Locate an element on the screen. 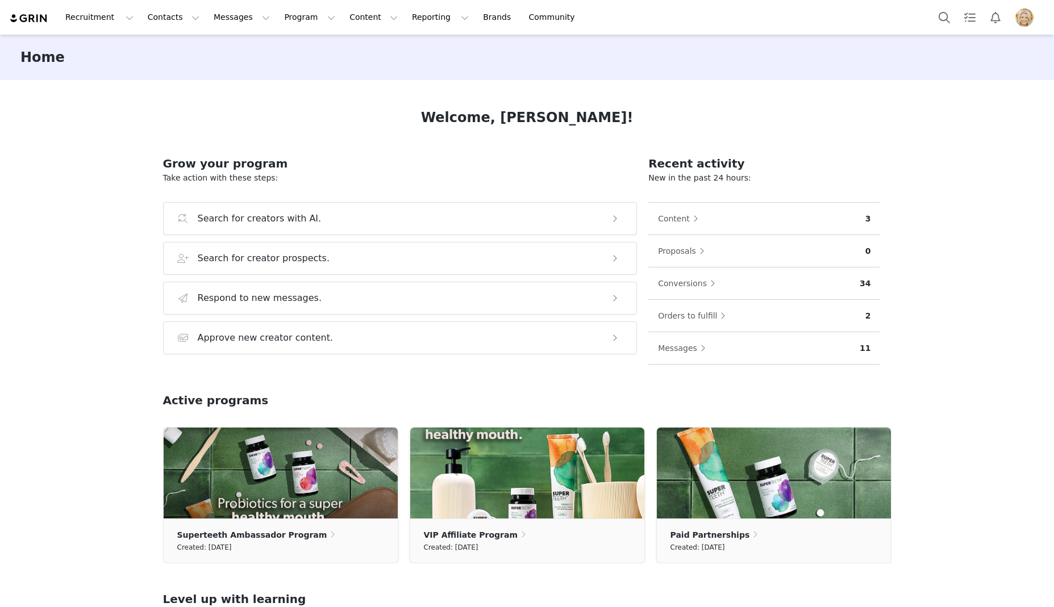  button: Profile is located at coordinates (1027, 18).